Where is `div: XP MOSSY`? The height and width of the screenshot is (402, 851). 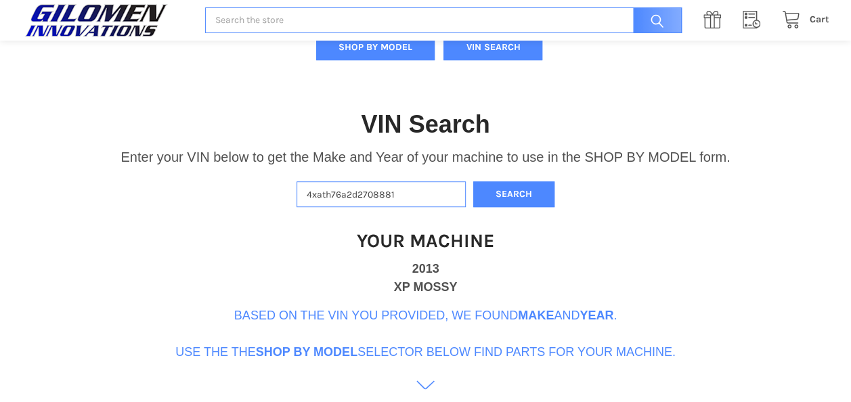
div: XP MOSSY is located at coordinates (426, 287).